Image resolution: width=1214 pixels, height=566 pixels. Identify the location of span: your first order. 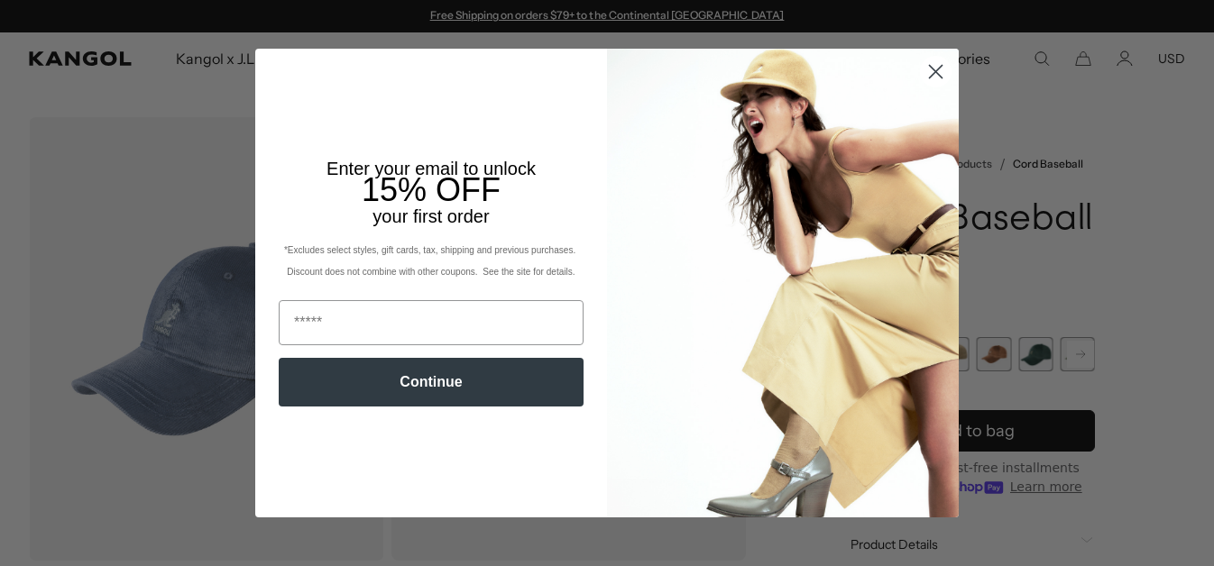
(430, 216).